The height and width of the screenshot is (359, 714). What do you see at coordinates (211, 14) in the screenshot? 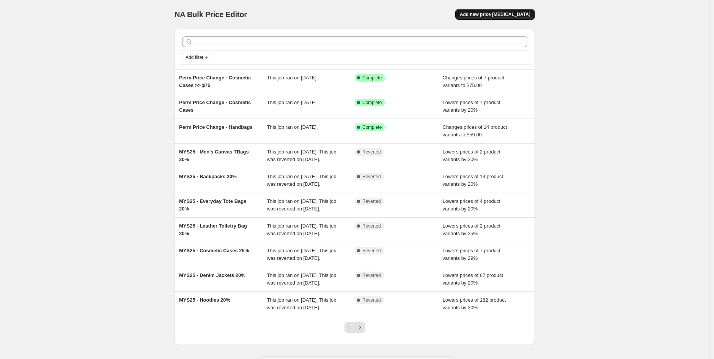
I see `span: NA Bulk Price Editor` at bounding box center [211, 14].